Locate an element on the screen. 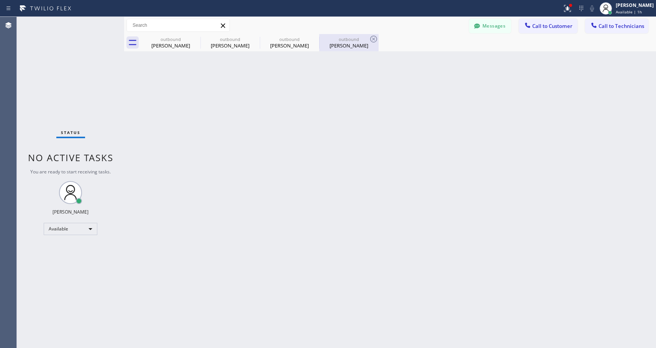  span: Status is located at coordinates (71, 133).